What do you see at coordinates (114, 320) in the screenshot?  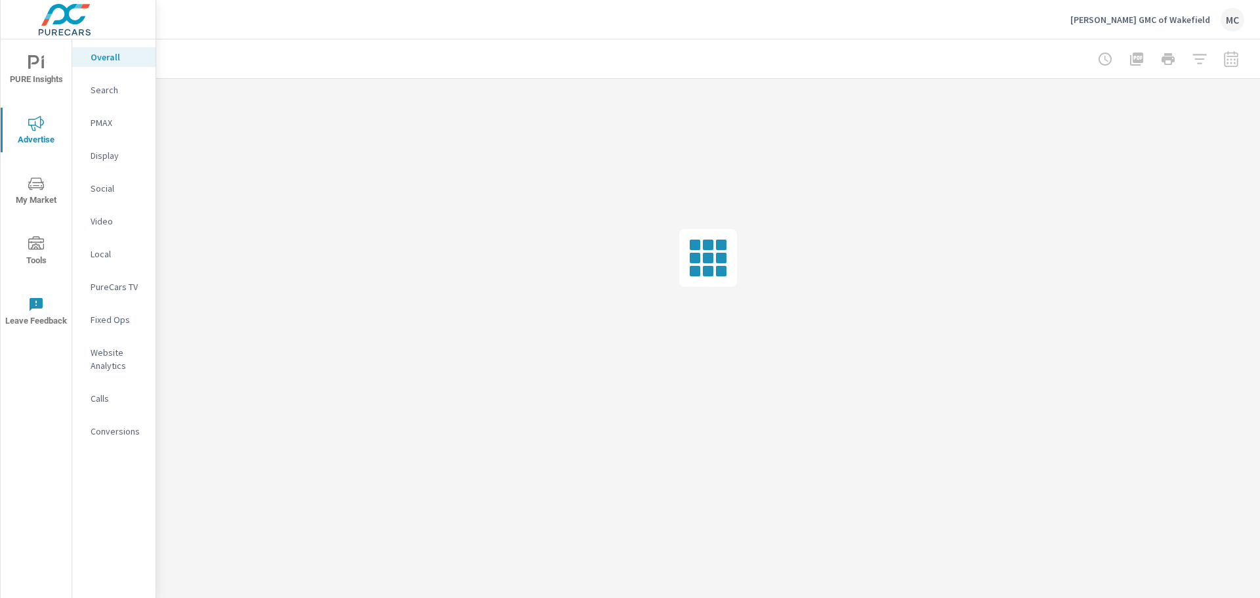 I see `div: Fixed Ops` at bounding box center [114, 320].